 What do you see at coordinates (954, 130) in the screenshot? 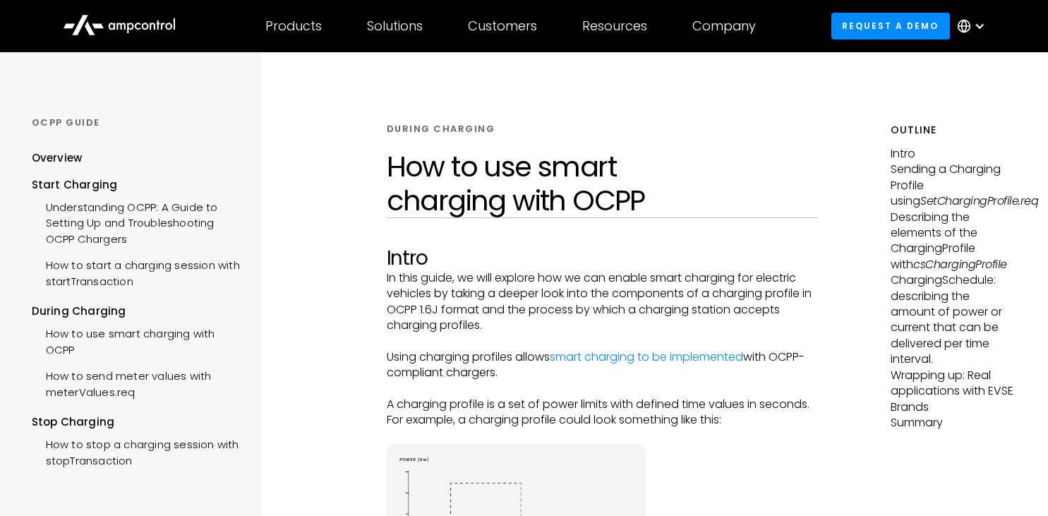
I see `h5: Outline` at bounding box center [954, 130].